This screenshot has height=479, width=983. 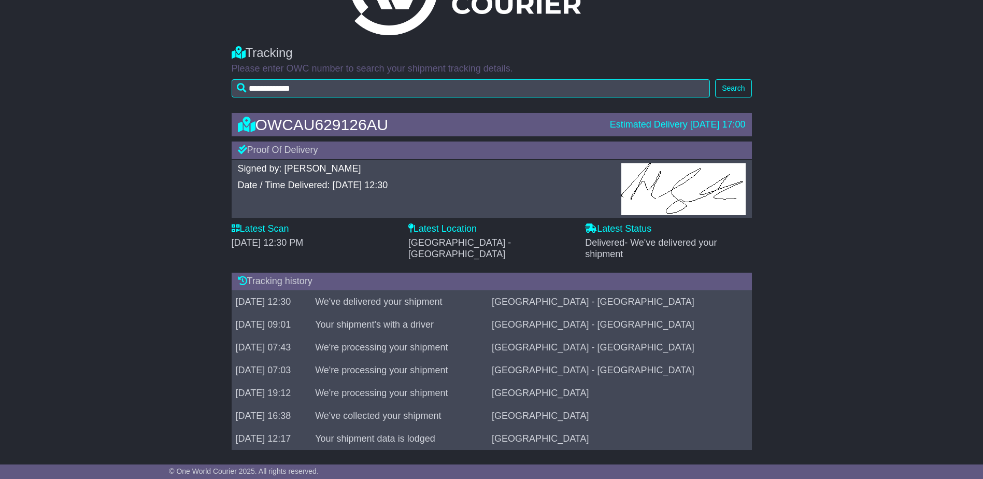 I want to click on td: We've collected your shipment, so click(x=399, y=415).